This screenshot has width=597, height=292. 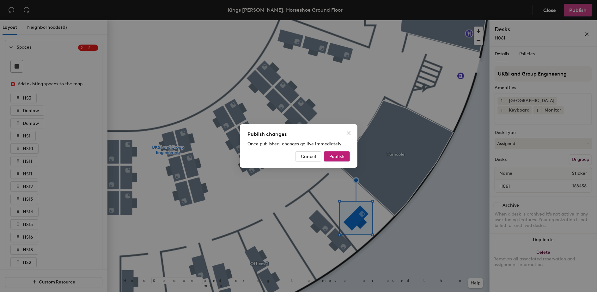 What do you see at coordinates (309, 157) in the screenshot?
I see `button: Cancel` at bounding box center [309, 157].